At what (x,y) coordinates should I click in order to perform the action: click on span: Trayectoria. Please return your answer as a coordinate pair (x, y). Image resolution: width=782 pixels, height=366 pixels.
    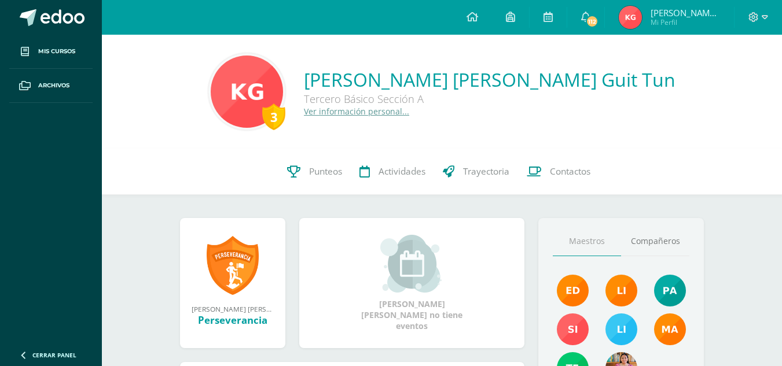
    Looking at the image, I should click on (486, 171).